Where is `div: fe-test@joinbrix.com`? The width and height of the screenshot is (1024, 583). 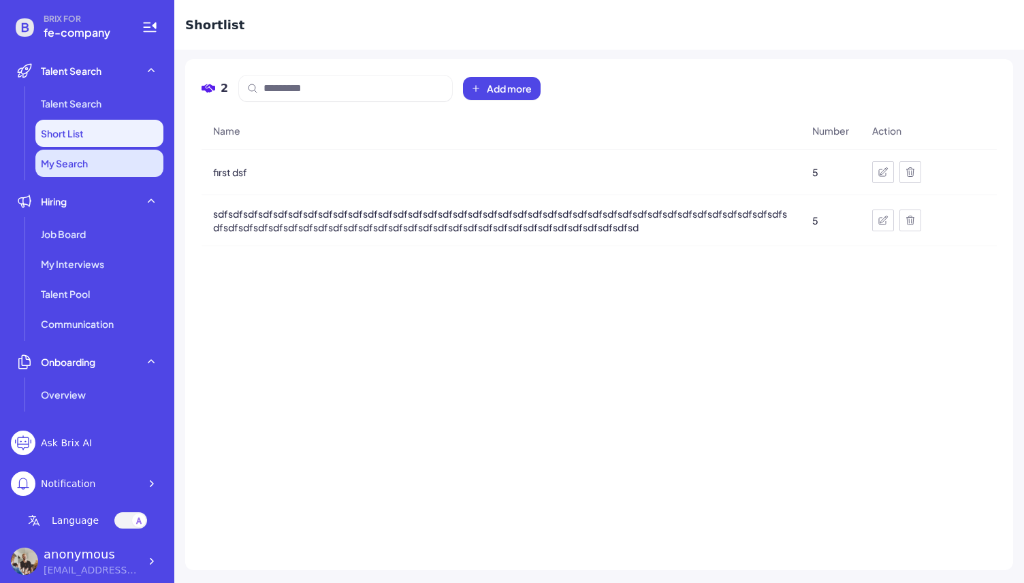
div: fe-test@joinbrix.com is located at coordinates (91, 570).